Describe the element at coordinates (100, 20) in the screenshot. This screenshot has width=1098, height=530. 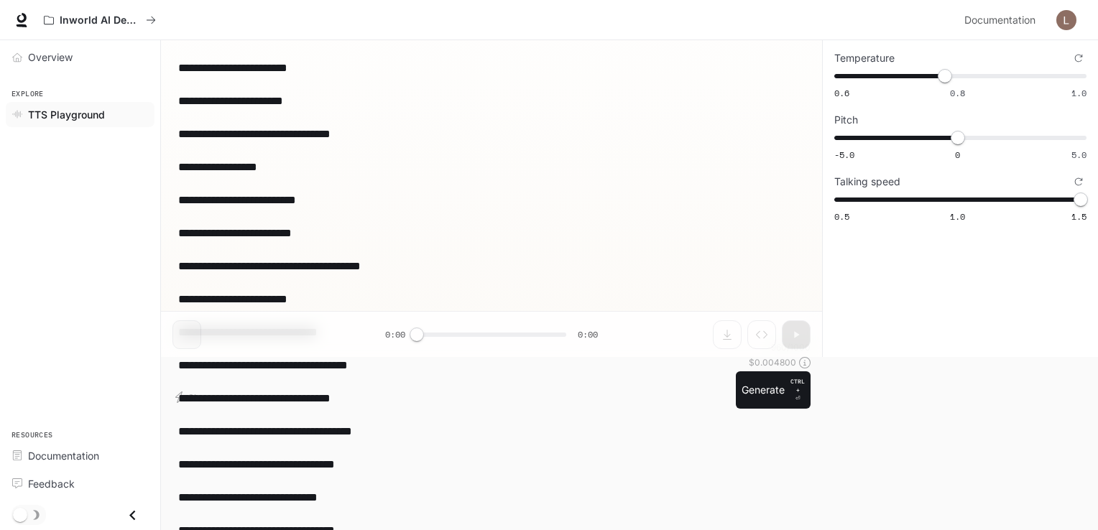
I see `button: All workspaces` at that location.